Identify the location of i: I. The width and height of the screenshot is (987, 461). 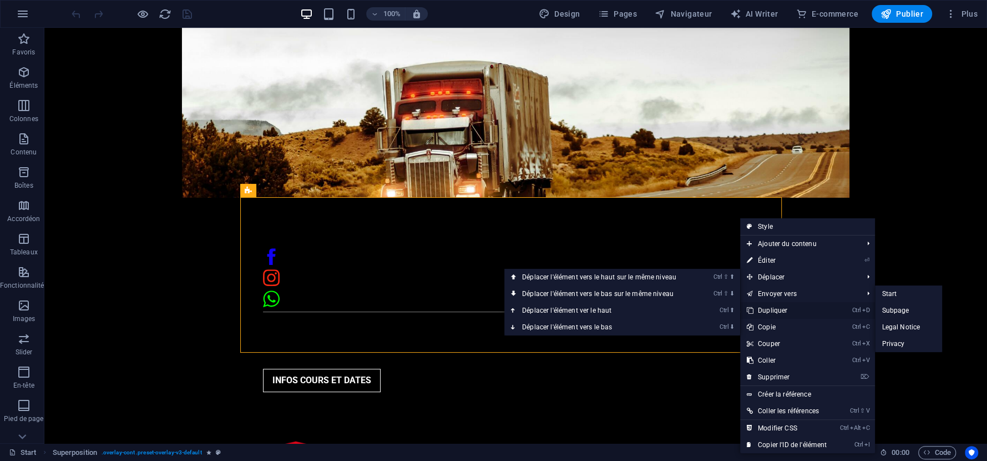
(867, 444).